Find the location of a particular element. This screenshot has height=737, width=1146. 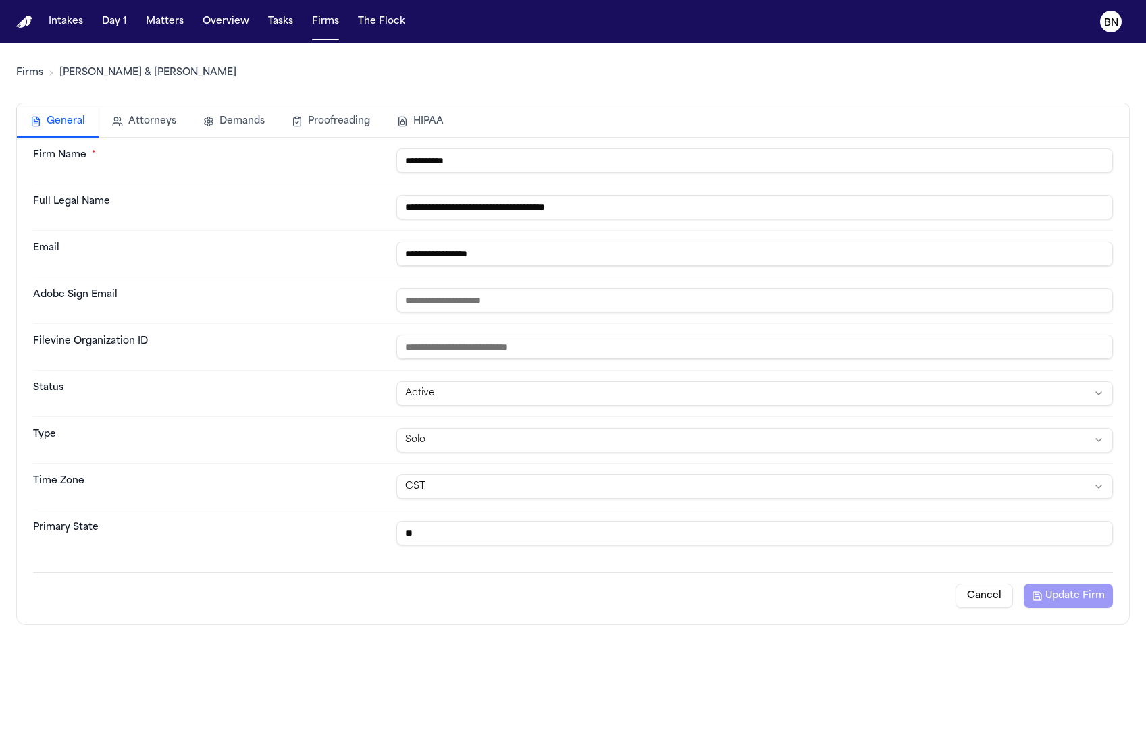

button: General is located at coordinates (57, 122).